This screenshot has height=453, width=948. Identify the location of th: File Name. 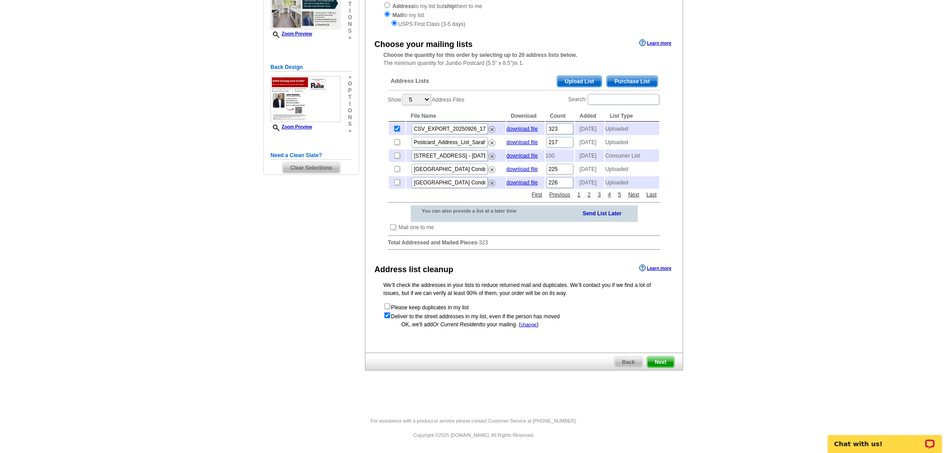
(456, 116).